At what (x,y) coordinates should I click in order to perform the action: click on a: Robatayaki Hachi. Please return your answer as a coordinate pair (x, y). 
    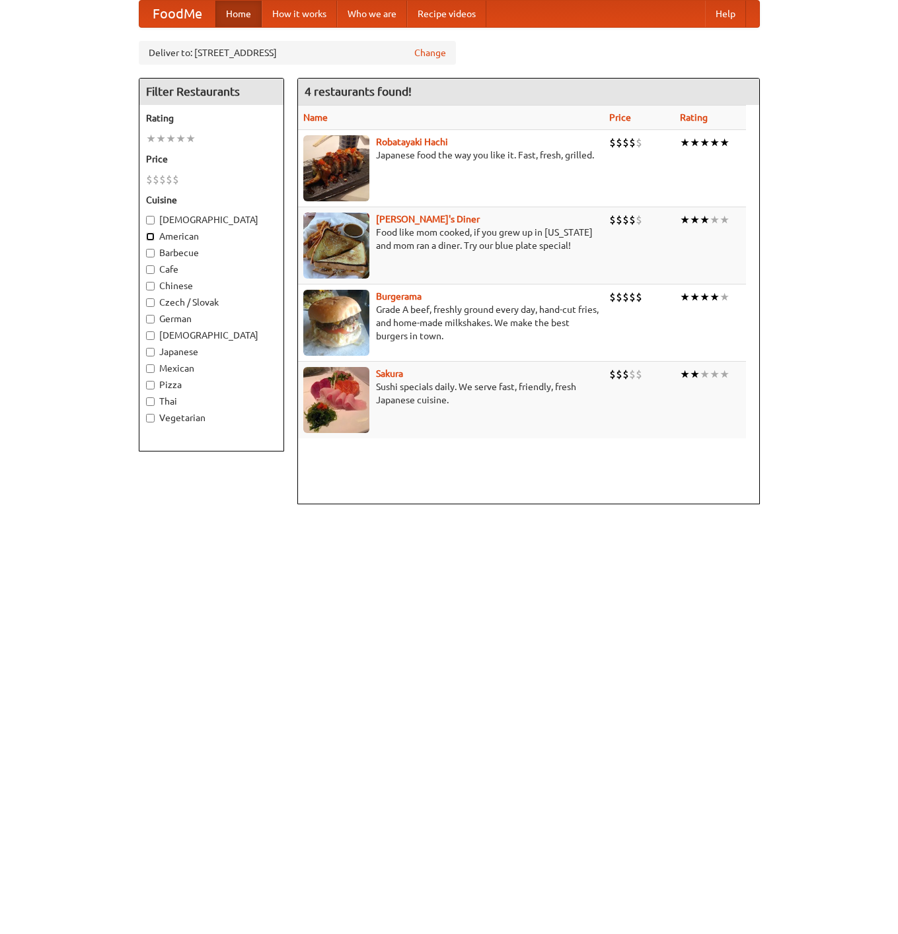
    Looking at the image, I should click on (411, 142).